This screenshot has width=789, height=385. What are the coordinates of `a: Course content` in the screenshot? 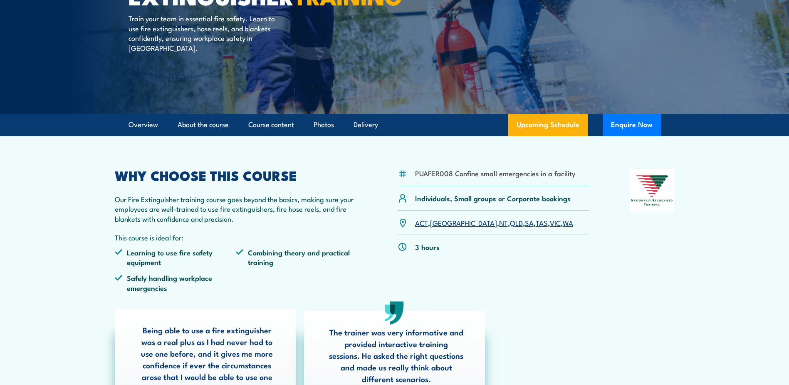 It's located at (271, 124).